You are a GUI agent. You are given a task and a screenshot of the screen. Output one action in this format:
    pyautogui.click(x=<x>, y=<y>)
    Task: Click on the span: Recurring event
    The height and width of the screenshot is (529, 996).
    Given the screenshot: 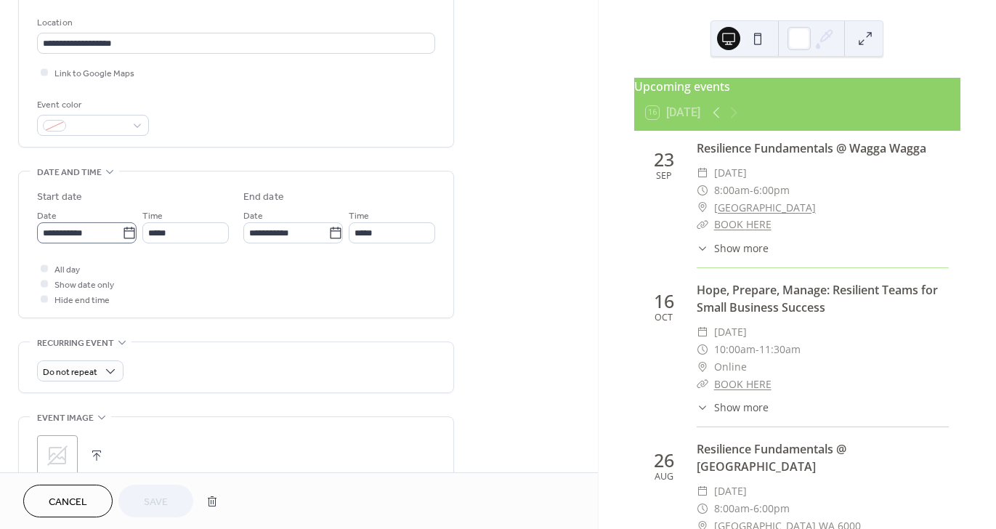 What is the action you would take?
    pyautogui.click(x=76, y=343)
    